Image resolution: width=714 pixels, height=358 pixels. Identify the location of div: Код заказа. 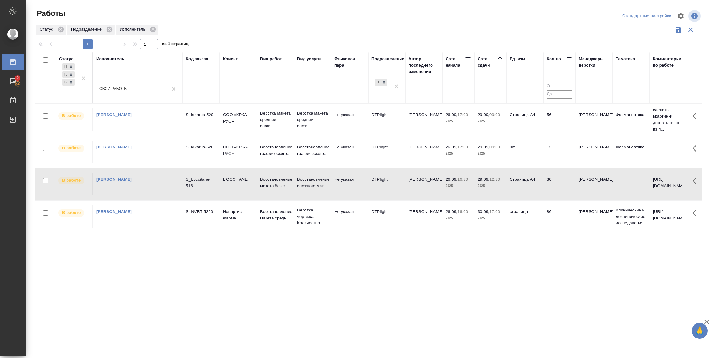
(197, 59).